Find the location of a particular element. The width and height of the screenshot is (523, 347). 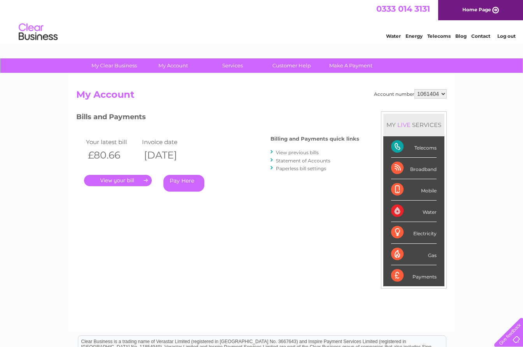

div: Electricity is located at coordinates (414, 232).